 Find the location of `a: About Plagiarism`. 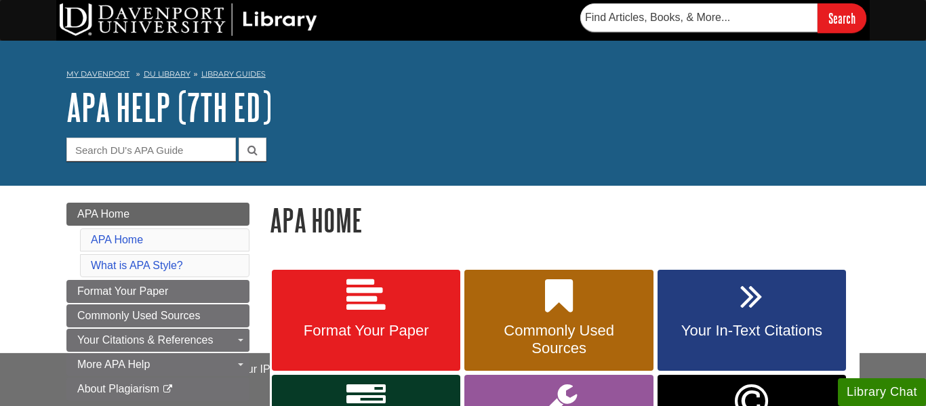

a: About Plagiarism is located at coordinates (158, 389).